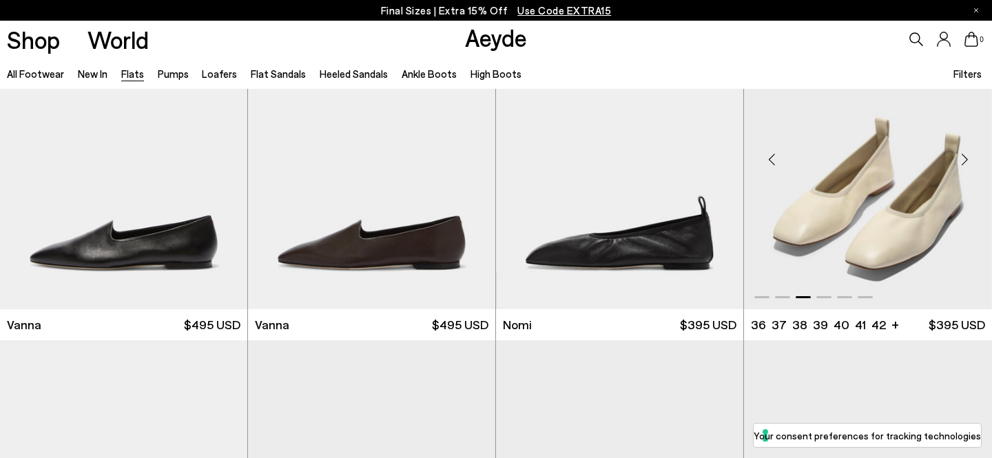 The width and height of the screenshot is (992, 458). Describe the element at coordinates (967, 74) in the screenshot. I see `span: Filters` at that location.